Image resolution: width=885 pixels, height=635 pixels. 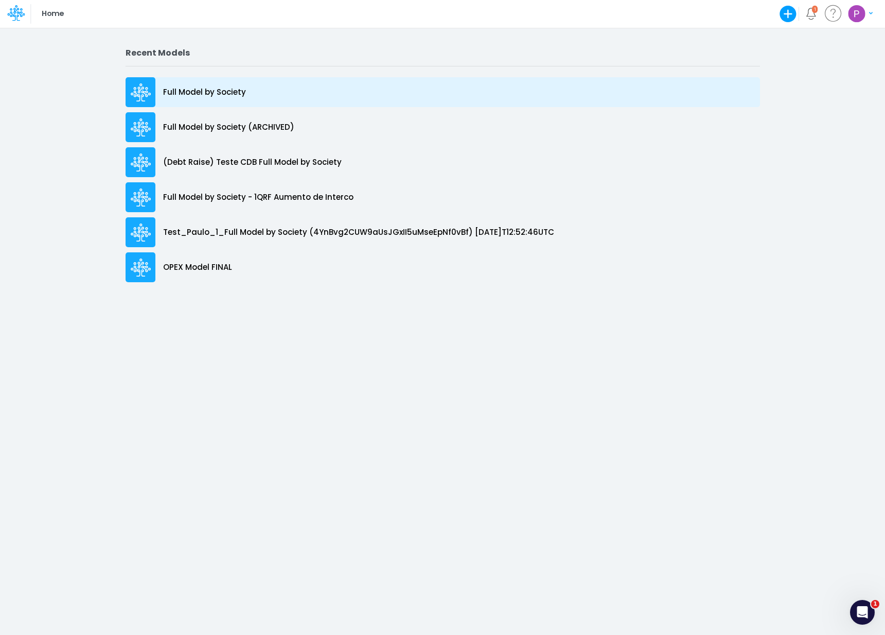 What do you see at coordinates (811, 13) in the screenshot?
I see `a: Notifications` at bounding box center [811, 13].